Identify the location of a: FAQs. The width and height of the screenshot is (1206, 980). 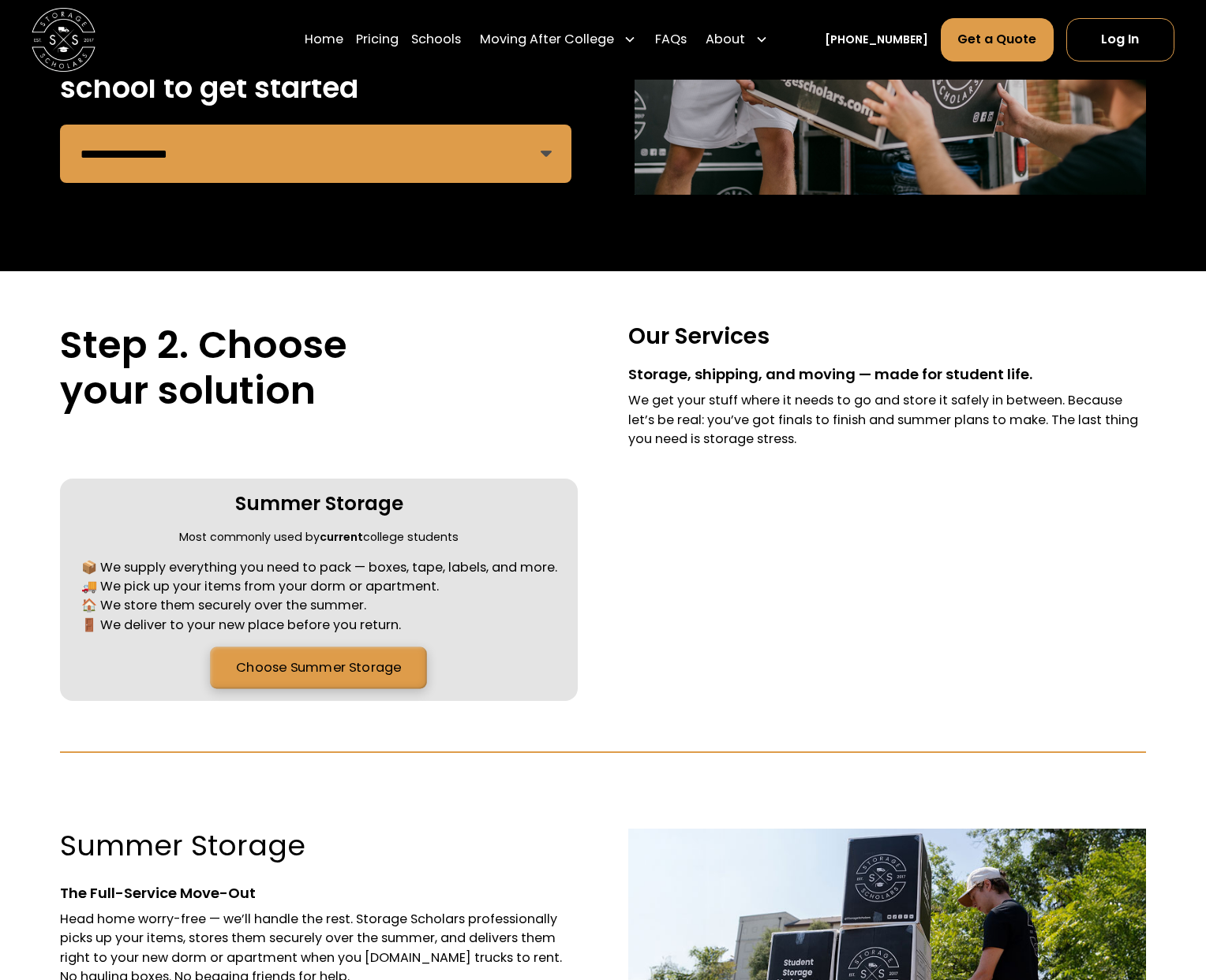
(671, 40).